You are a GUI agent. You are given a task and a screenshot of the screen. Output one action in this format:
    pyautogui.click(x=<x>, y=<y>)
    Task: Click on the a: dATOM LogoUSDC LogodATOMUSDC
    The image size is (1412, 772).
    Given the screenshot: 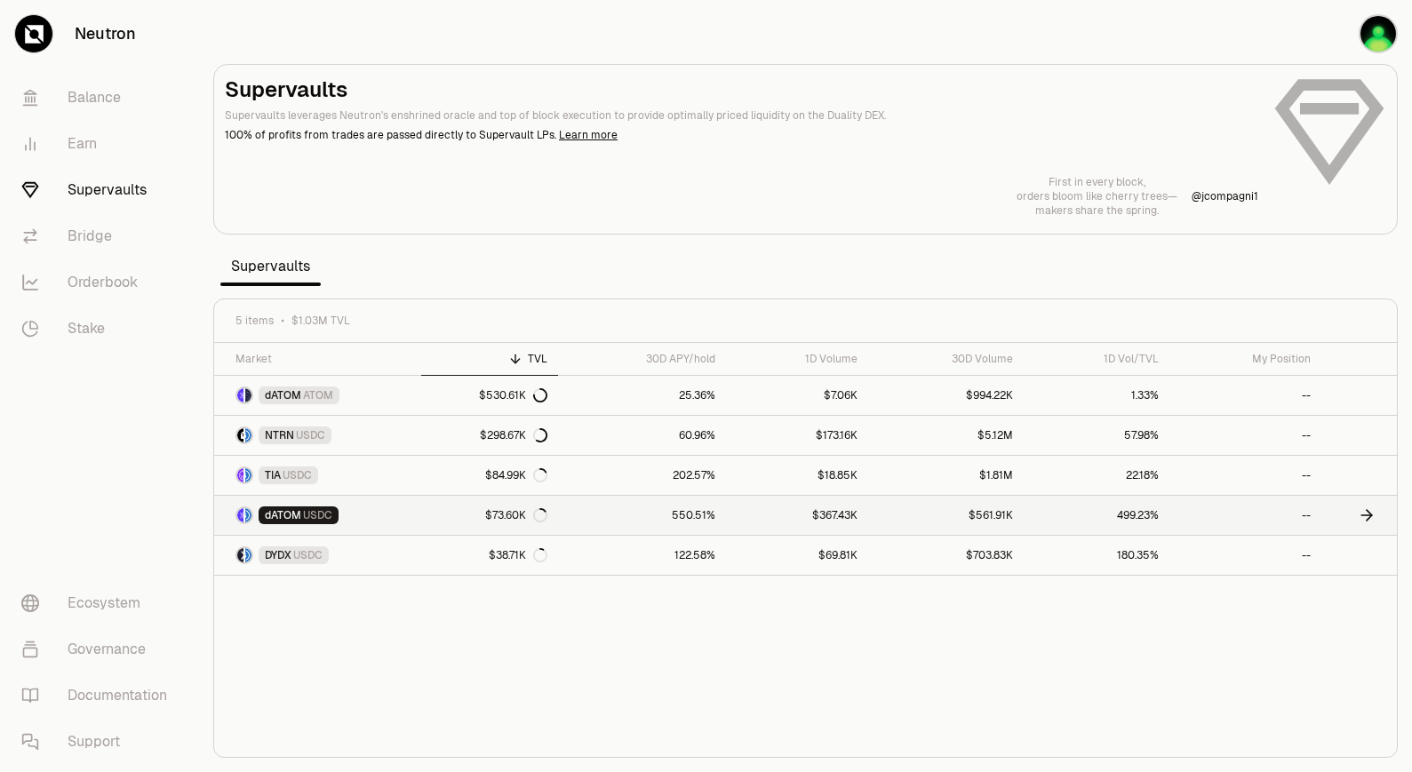 What is the action you would take?
    pyautogui.click(x=317, y=515)
    